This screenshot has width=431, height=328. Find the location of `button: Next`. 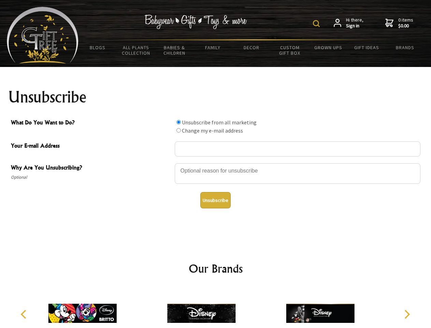

button: Next is located at coordinates (407, 314).